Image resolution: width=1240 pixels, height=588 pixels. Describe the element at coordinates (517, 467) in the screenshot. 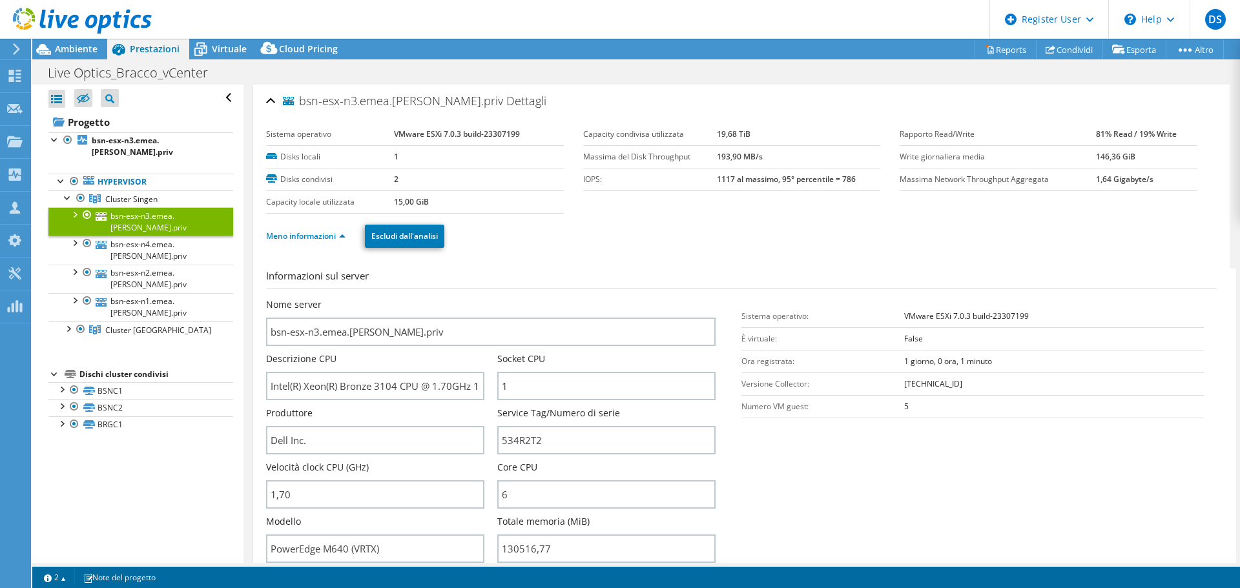

I see `label: Core CPU` at that location.